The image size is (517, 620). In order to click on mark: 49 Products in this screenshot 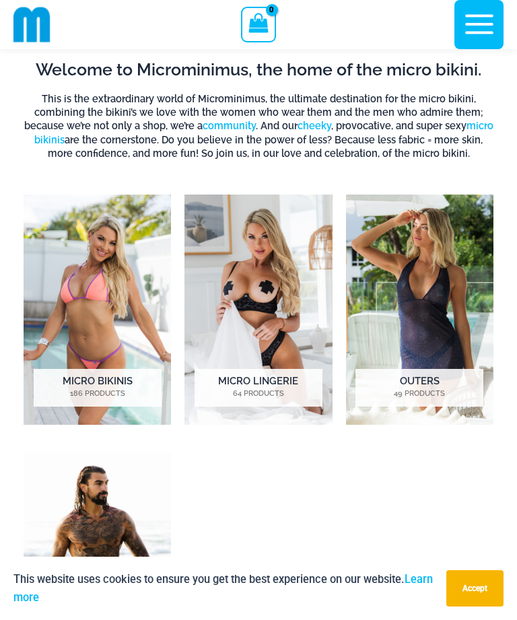, I will do `click(419, 394)`.